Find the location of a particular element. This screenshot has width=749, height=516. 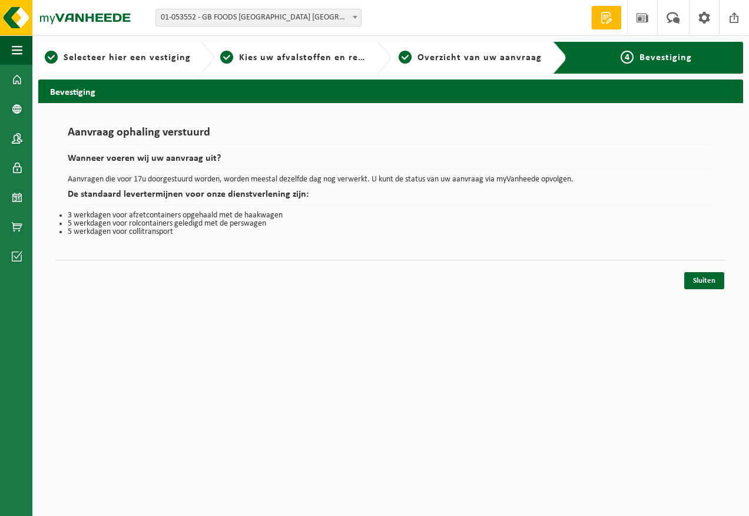

p: Aanvragen die voor 17u doorgestuurd worden, worden meestal dezelfde dag nog verwerkt. U kunt de s... is located at coordinates (391, 180).